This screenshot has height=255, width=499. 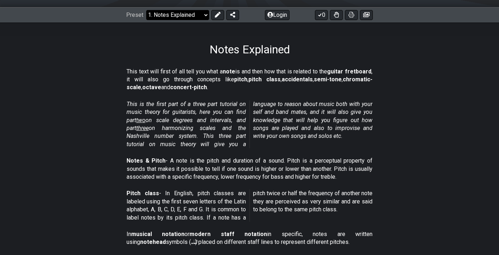 What do you see at coordinates (146, 160) in the screenshot?
I see `strong: Notes & Pitch` at bounding box center [146, 160].